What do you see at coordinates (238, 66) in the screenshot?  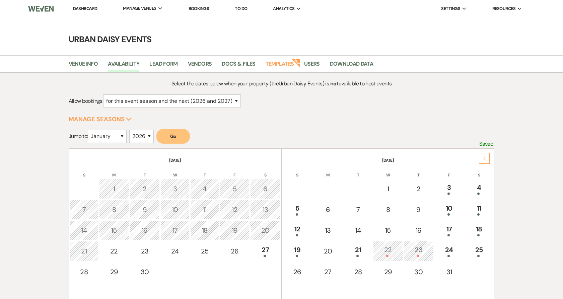 I see `a: Docs & Files` at bounding box center [238, 66].